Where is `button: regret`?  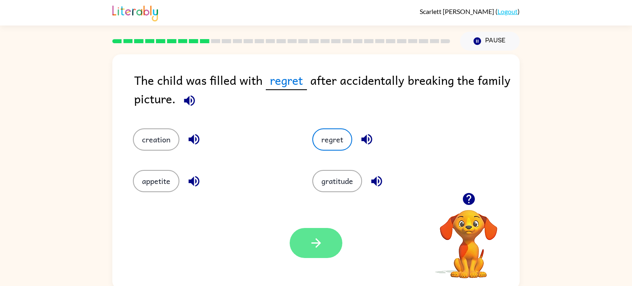 button: regret is located at coordinates (332, 140).